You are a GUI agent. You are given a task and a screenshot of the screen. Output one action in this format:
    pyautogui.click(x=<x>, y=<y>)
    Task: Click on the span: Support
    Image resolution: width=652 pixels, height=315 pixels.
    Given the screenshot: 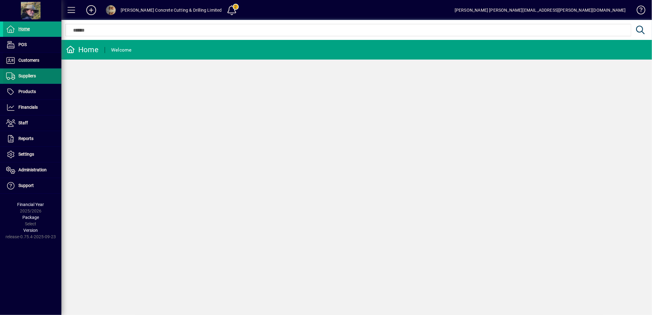 What is the action you would take?
    pyautogui.click(x=26, y=185)
    